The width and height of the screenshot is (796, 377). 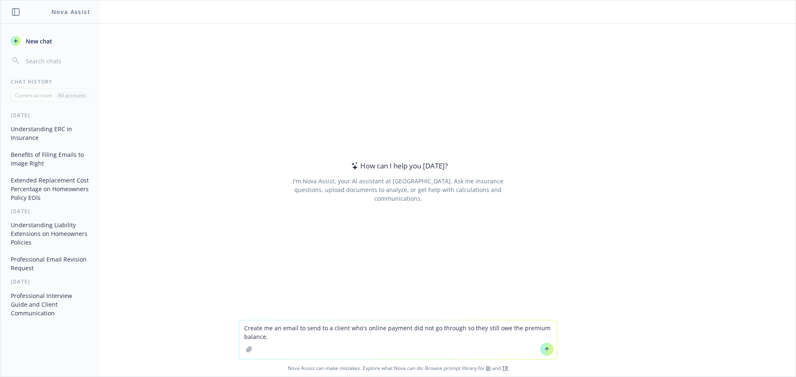 I want to click on span: New chat, so click(x=38, y=41).